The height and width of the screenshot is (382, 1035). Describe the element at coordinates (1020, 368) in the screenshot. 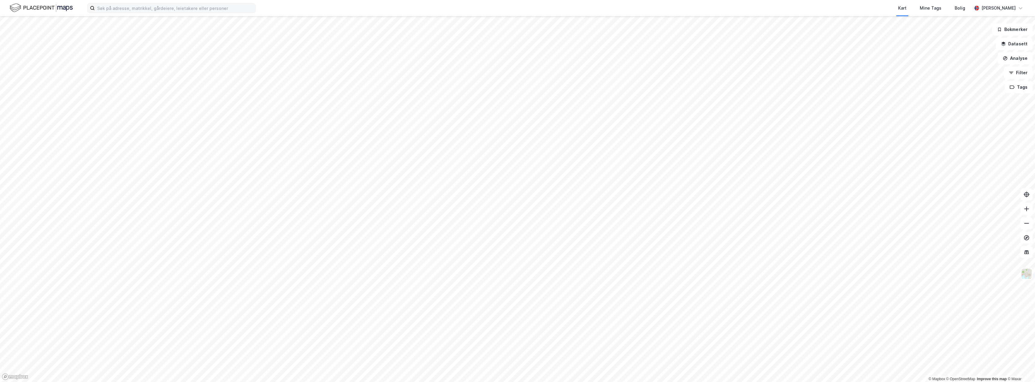

I see `div: Kontrollprogram for chat` at that location.